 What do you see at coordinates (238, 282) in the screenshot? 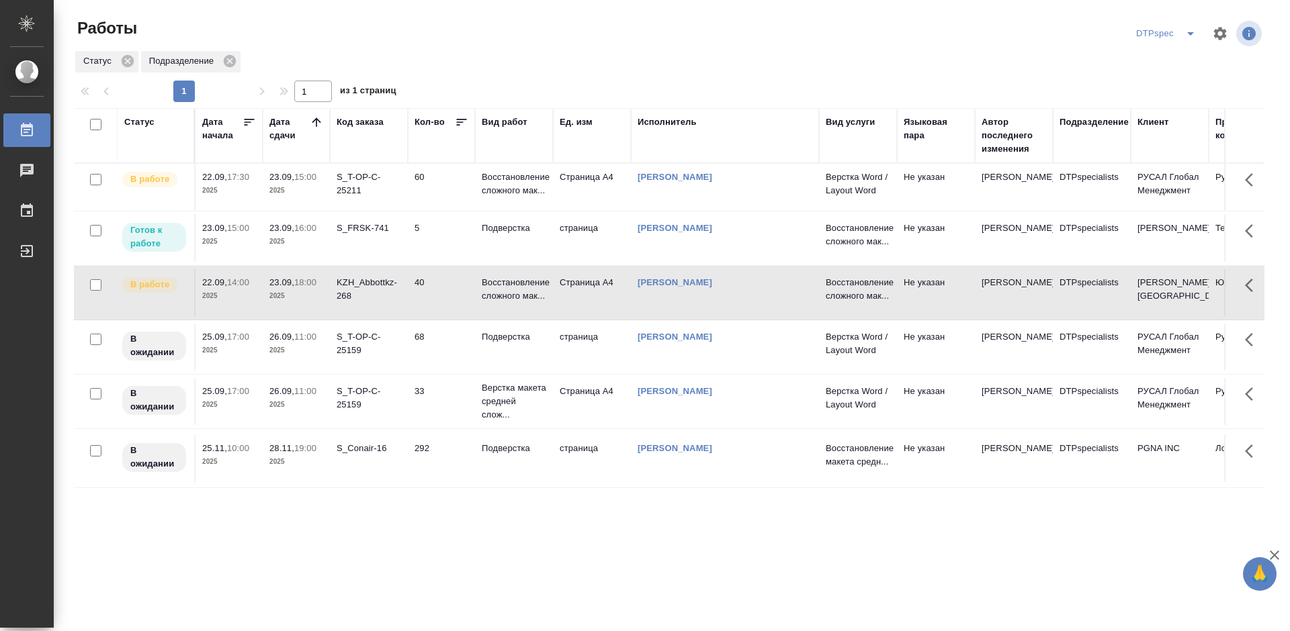
I see `p: 14:00` at bounding box center [238, 282].